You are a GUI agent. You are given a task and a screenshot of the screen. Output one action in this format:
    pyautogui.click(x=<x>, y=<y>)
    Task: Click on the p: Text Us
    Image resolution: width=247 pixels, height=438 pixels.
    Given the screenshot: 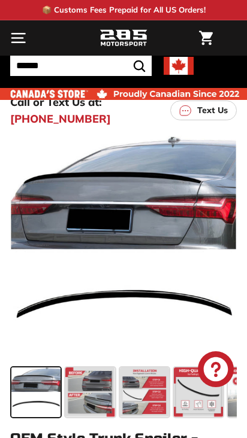 What is the action you would take?
    pyautogui.click(x=212, y=110)
    